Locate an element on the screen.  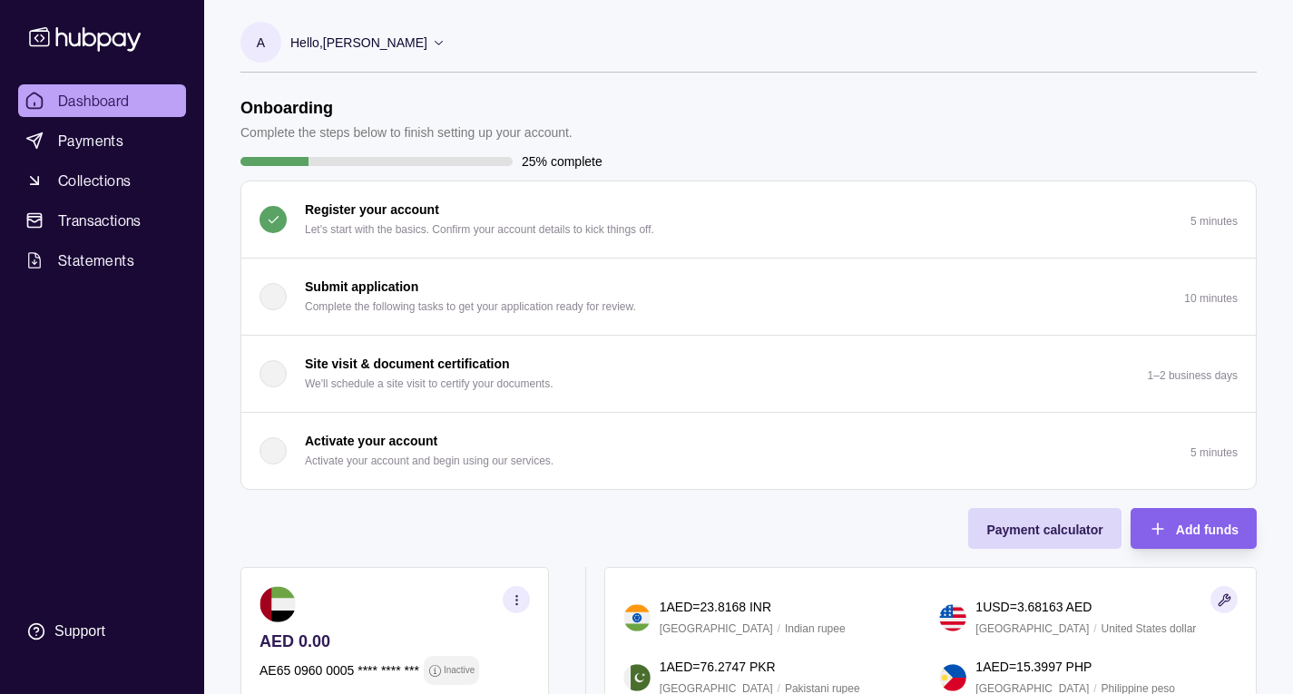
span: Add funds is located at coordinates (1206, 530).